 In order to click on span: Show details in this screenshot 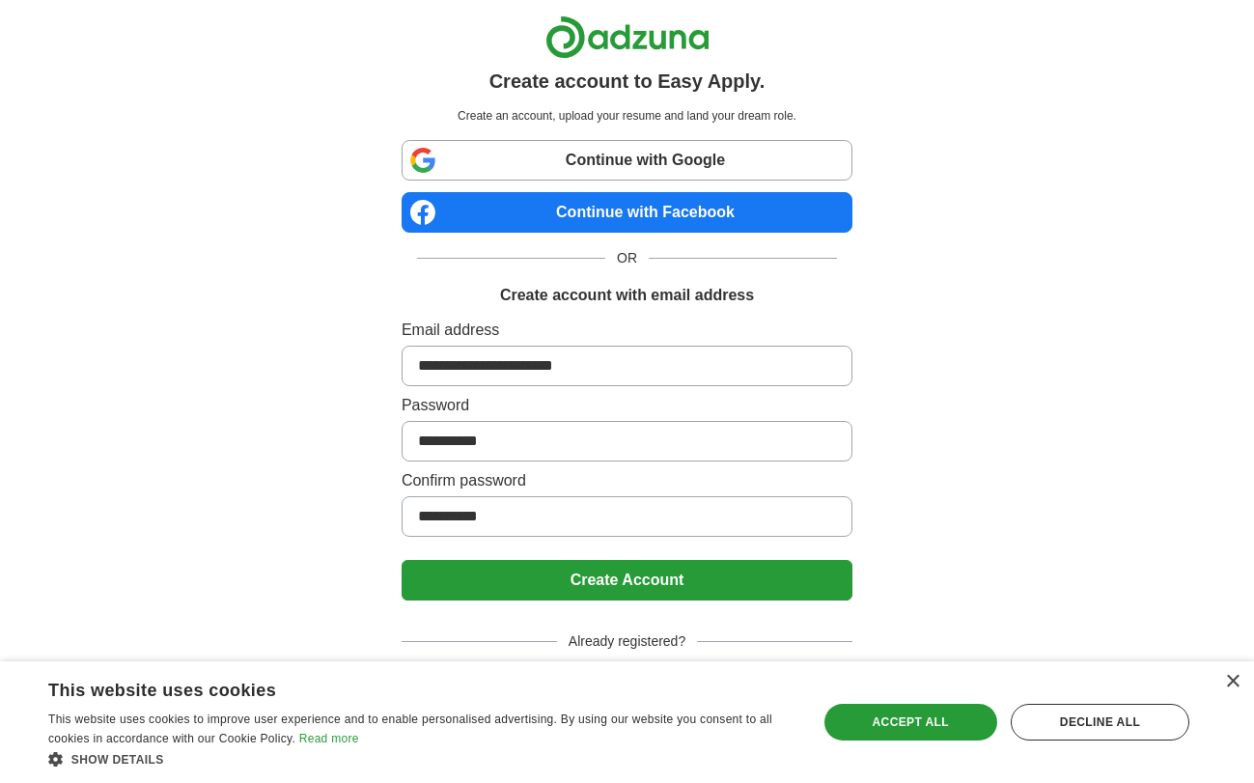, I will do `click(118, 760)`.